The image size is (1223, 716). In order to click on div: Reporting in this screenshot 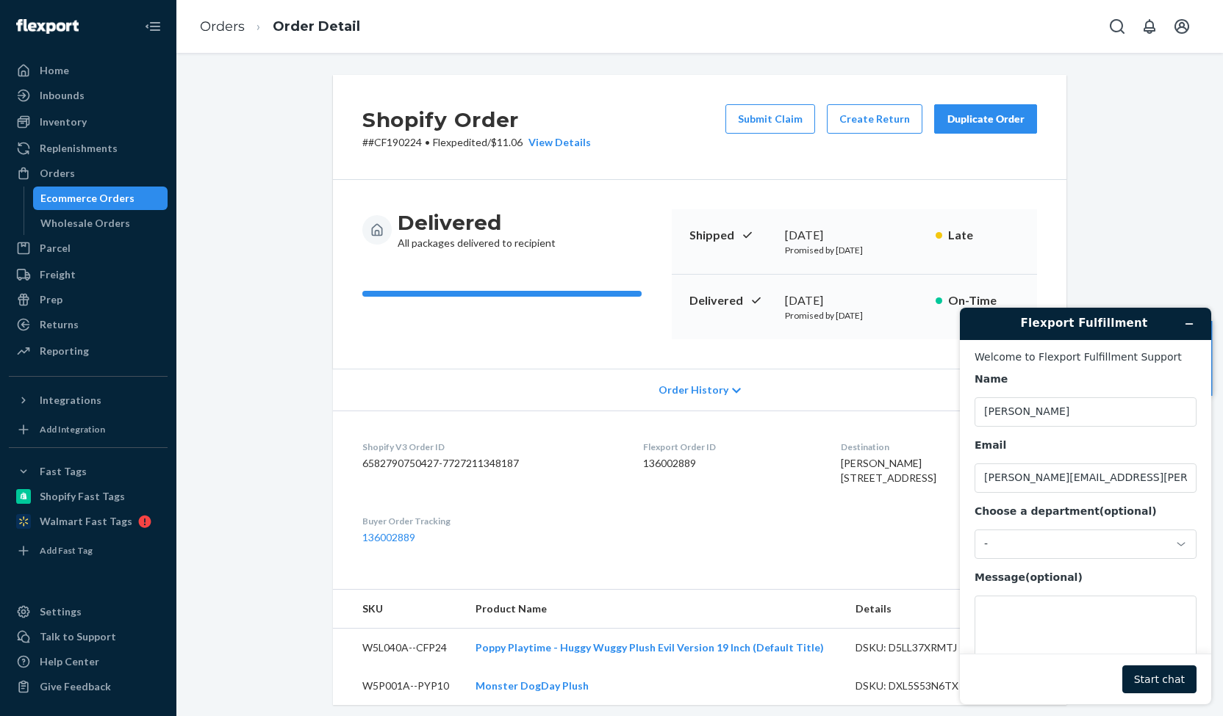, I will do `click(64, 351)`.